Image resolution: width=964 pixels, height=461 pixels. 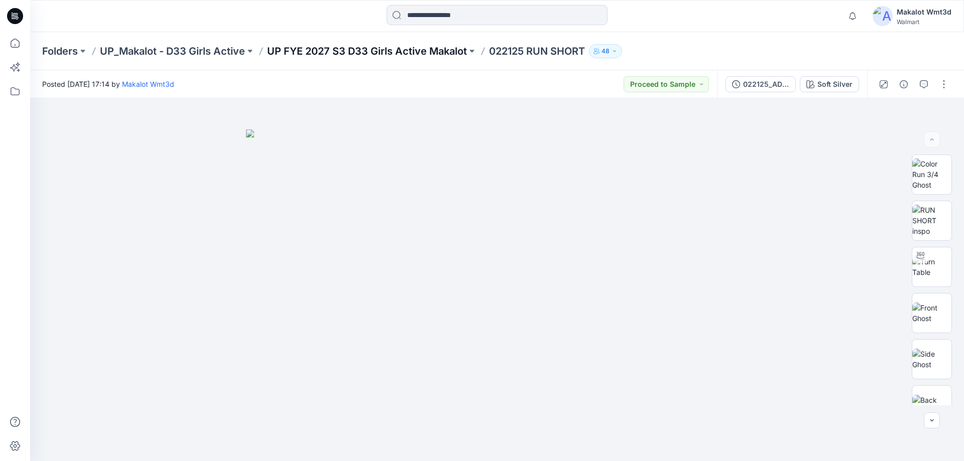 What do you see at coordinates (367, 51) in the screenshot?
I see `p: UP FYE 2027 S3 D33 Girls Active Makalot` at bounding box center [367, 51].